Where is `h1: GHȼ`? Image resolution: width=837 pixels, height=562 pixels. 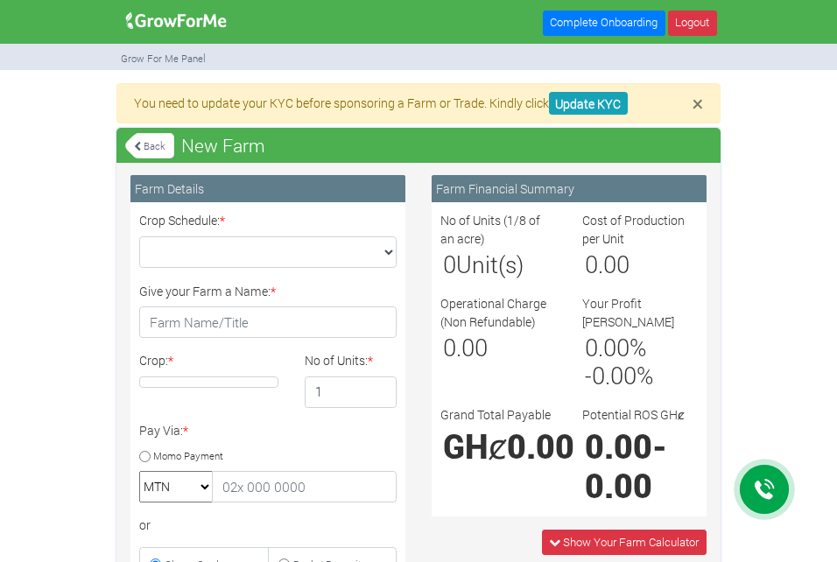
h1: GHȼ is located at coordinates (498, 445).